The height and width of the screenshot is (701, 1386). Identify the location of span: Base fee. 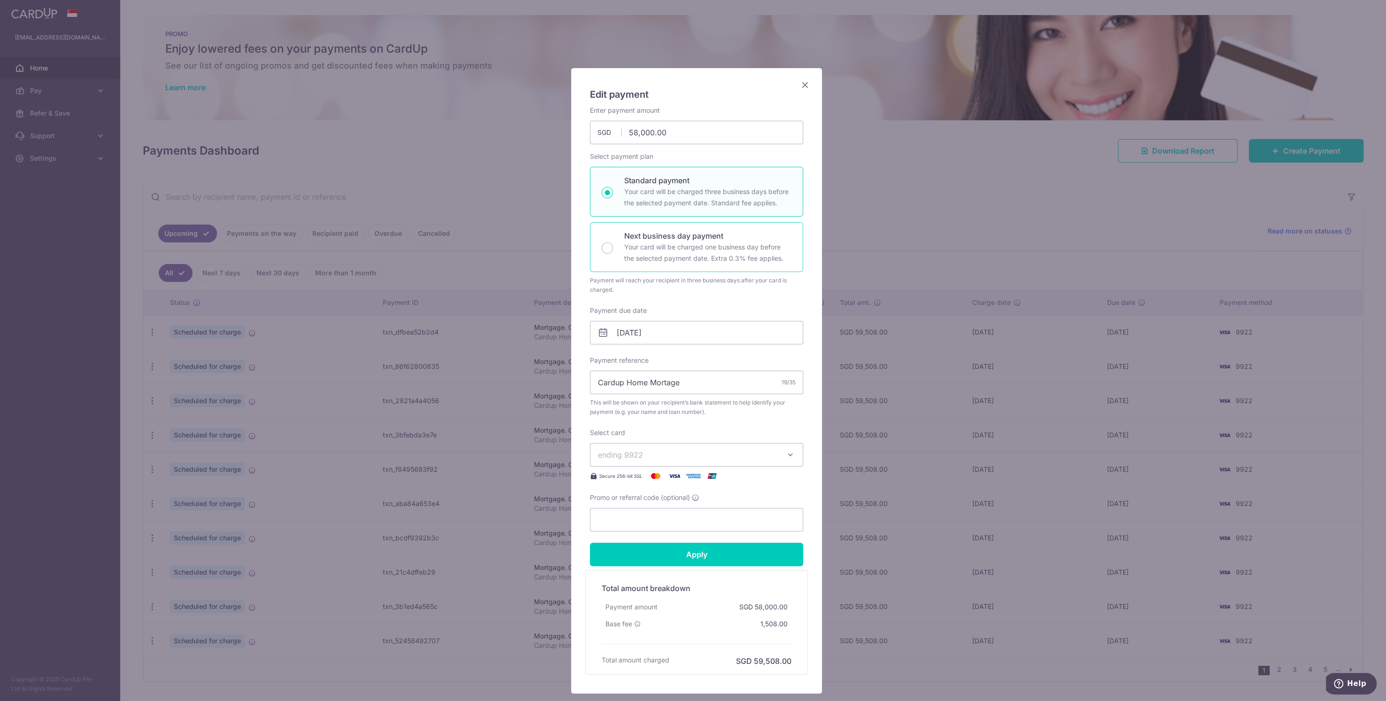
(619, 624).